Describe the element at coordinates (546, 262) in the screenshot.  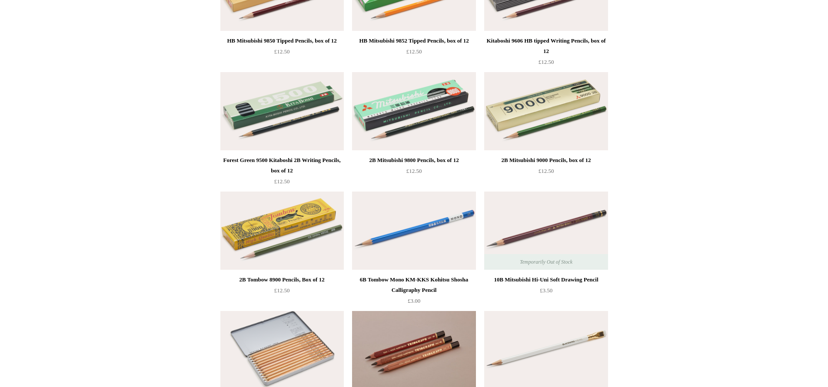
I see `span: Temporarily Out of Stock` at that location.